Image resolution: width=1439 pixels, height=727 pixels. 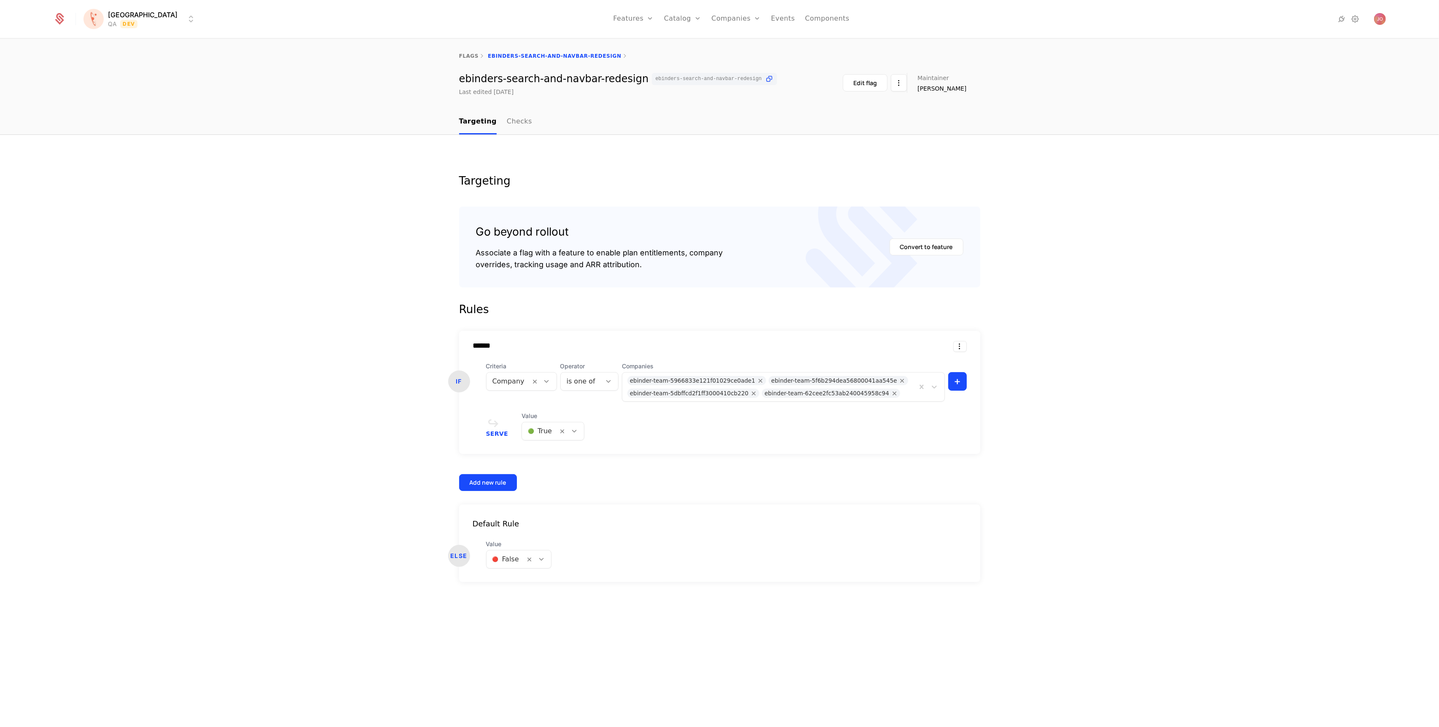 I want to click on a: Targeting, so click(x=478, y=122).